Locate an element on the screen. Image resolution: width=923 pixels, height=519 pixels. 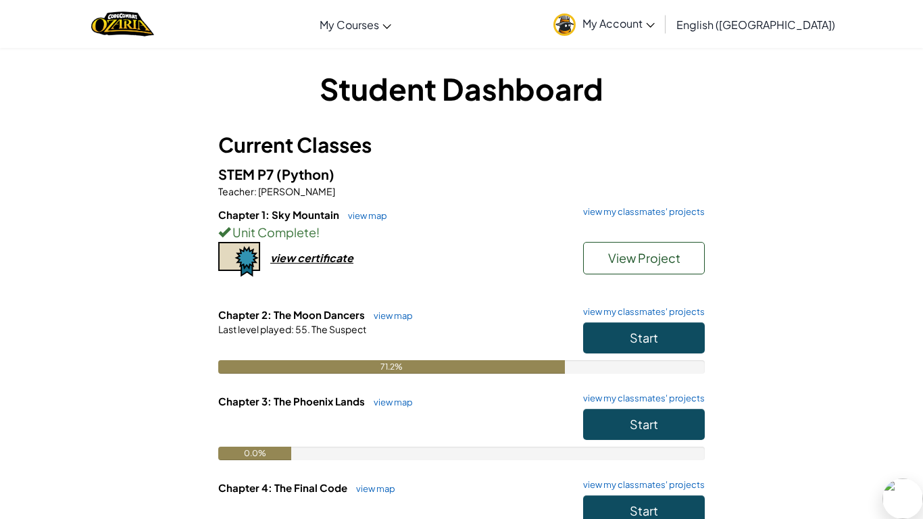
a: view certificate is located at coordinates (286, 257).